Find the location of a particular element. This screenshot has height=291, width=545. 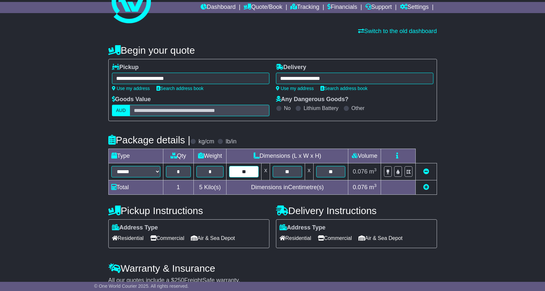

span: 250 is located at coordinates (179, 280).